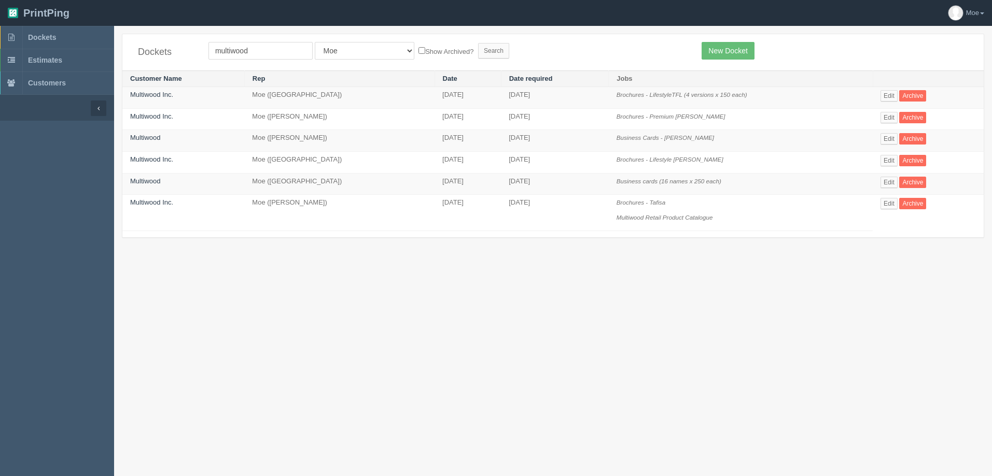  I want to click on i: Business cards (16 names x 250 each), so click(669, 181).